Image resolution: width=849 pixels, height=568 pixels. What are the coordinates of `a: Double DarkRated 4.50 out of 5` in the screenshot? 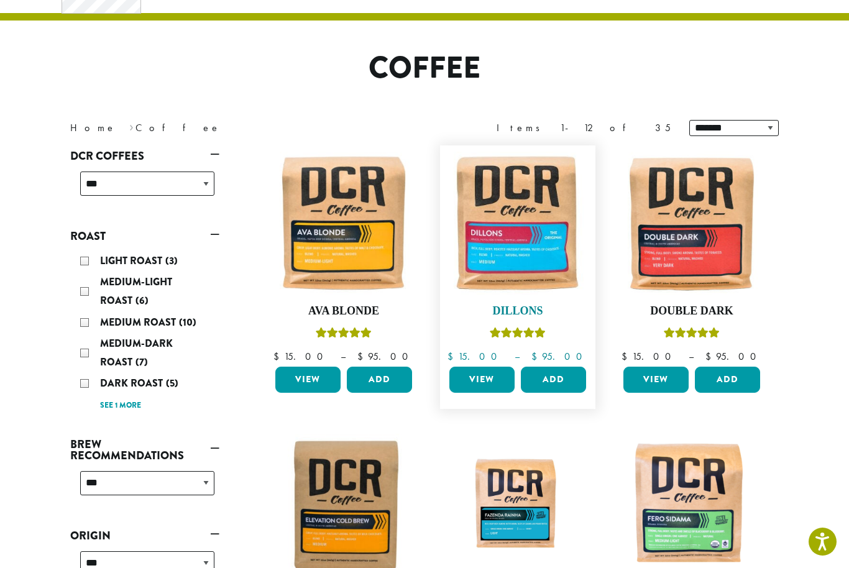 It's located at (692, 257).